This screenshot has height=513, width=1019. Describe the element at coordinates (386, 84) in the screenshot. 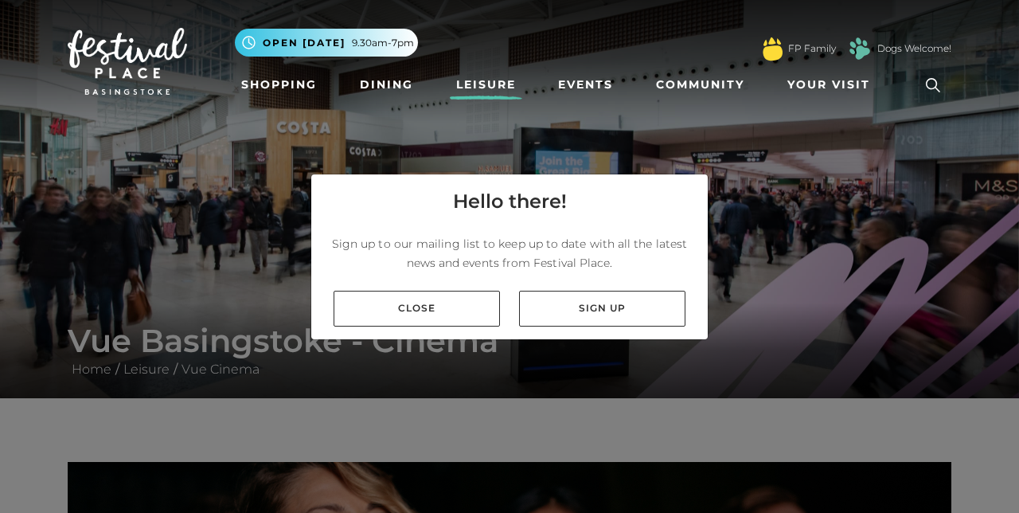

I see `a: Dining` at that location.